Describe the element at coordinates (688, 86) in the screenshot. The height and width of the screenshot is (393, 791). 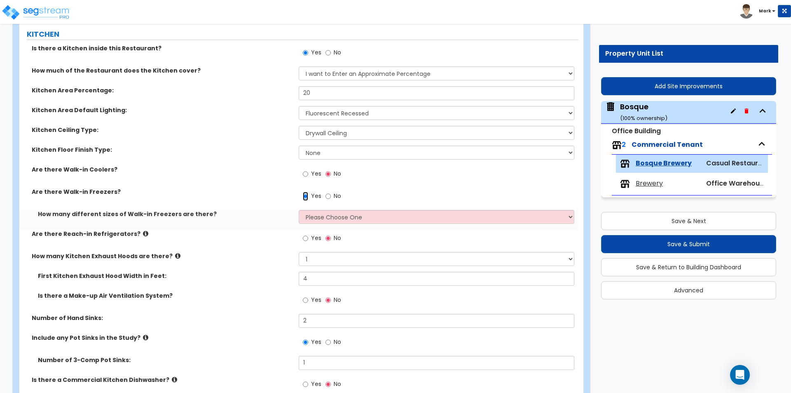
I see `button: Add Site Improvements` at that location.